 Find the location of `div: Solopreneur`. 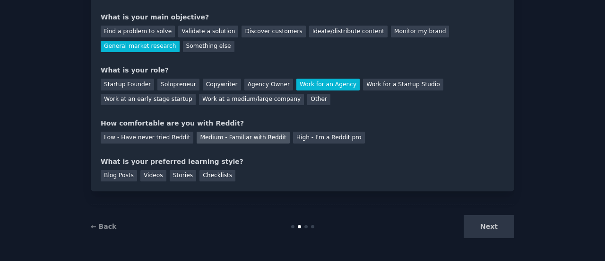

div: Solopreneur is located at coordinates (178, 84).